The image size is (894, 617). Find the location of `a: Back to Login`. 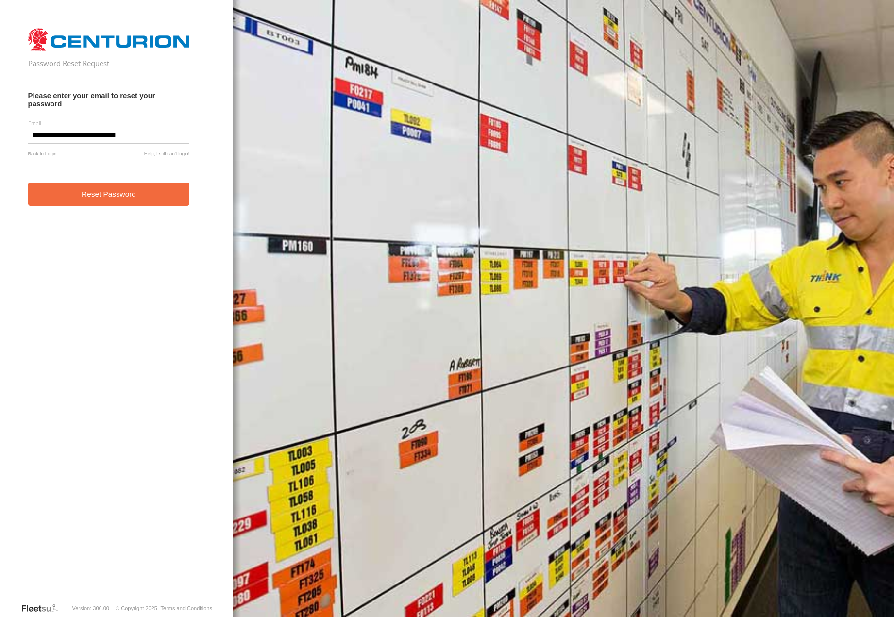

a: Back to Login is located at coordinates (42, 153).